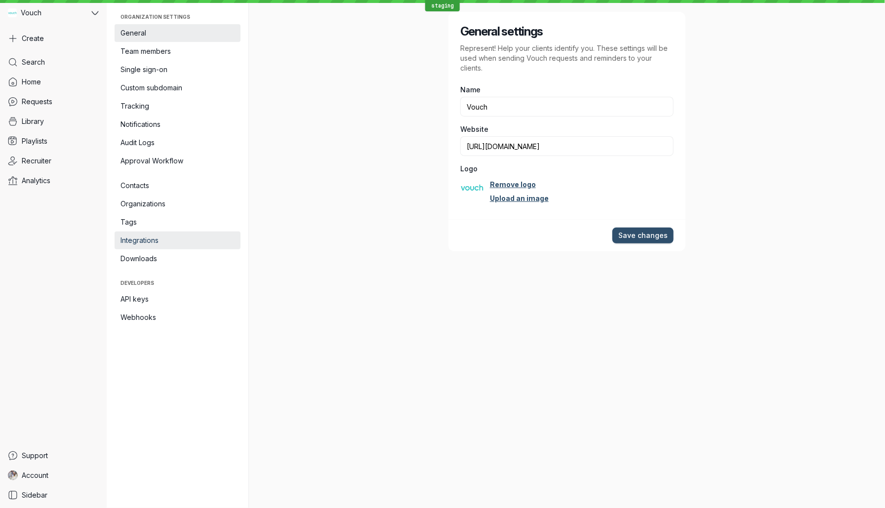 The image size is (885, 508). I want to click on span: Logo, so click(469, 169).